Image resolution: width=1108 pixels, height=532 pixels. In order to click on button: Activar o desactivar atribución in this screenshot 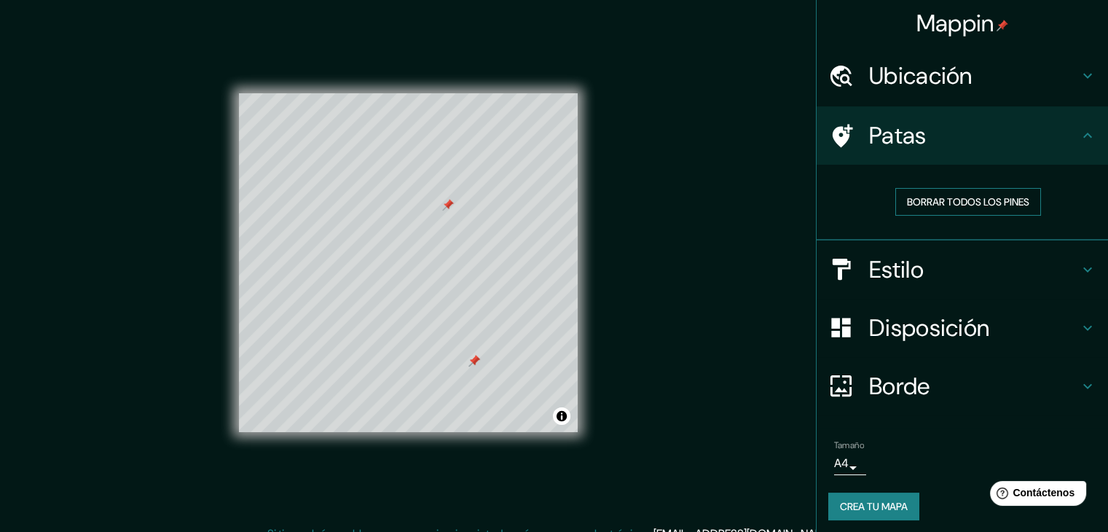, I will do `click(562, 416)`.